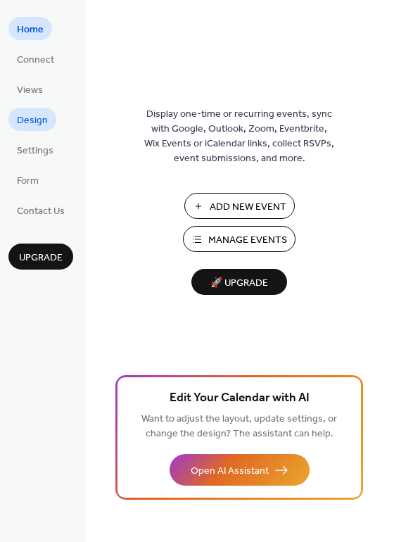 This screenshot has height=542, width=394. What do you see at coordinates (239, 137) in the screenshot?
I see `span: Display one-time or recurring events, sync with Google, Outlook, Zoom, Eventbrite, Wix Events or ...` at bounding box center [239, 137].